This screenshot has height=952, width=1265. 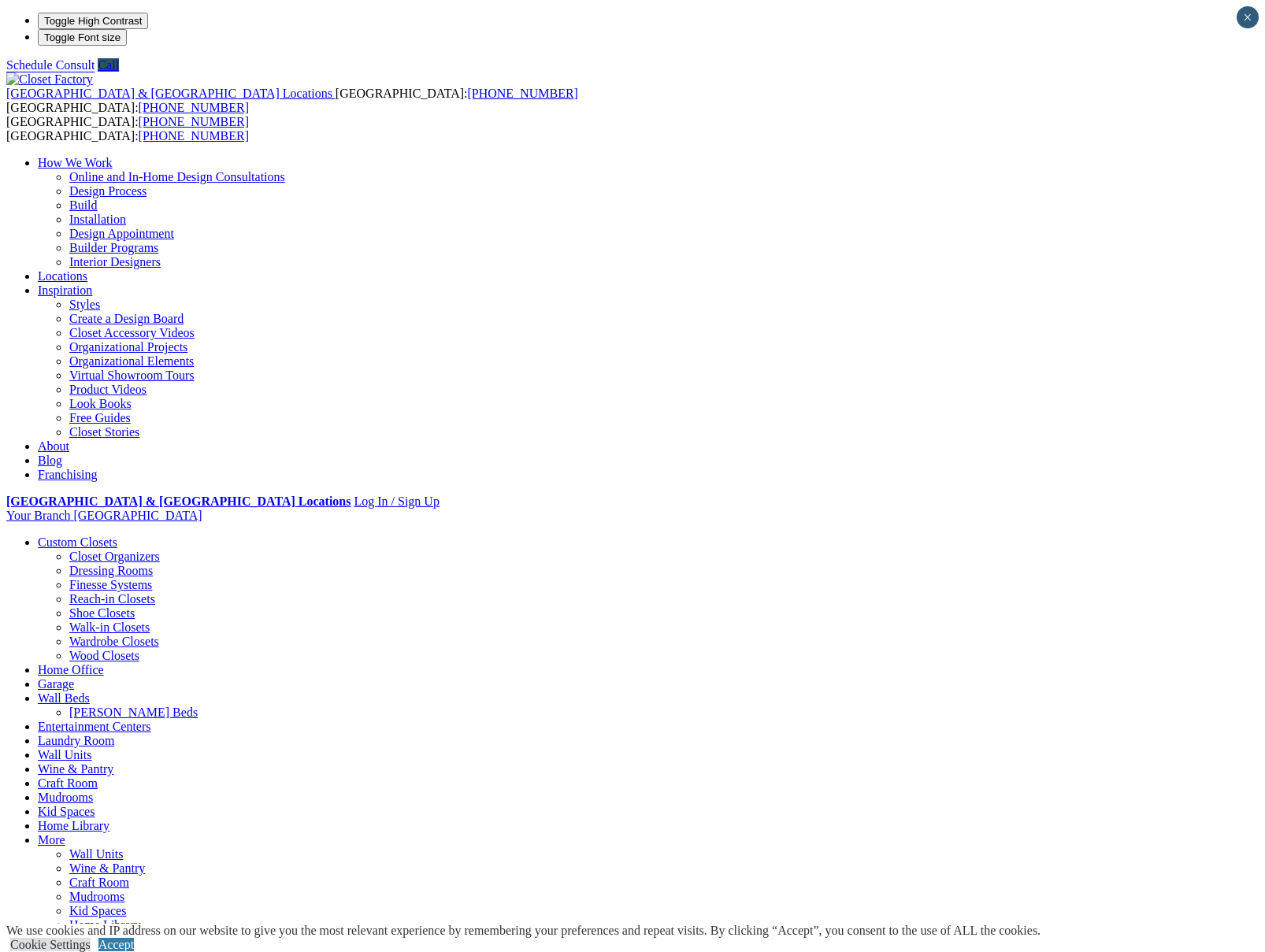 What do you see at coordinates (82, 37) in the screenshot?
I see `span: Toggle Font size` at bounding box center [82, 37].